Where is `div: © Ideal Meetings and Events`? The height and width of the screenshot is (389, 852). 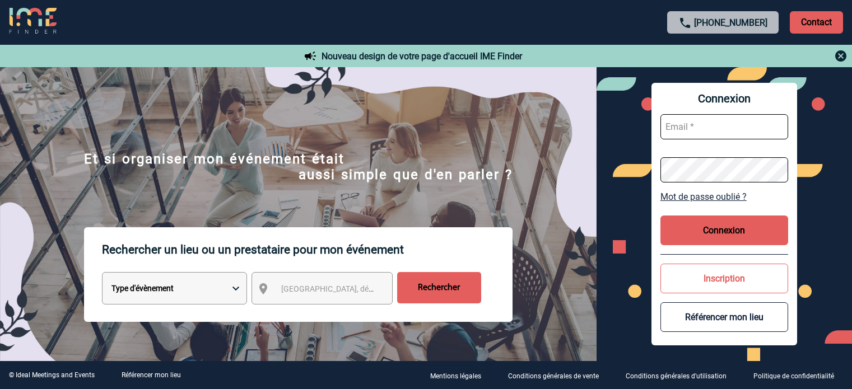 div: © Ideal Meetings and Events is located at coordinates (52, 375).